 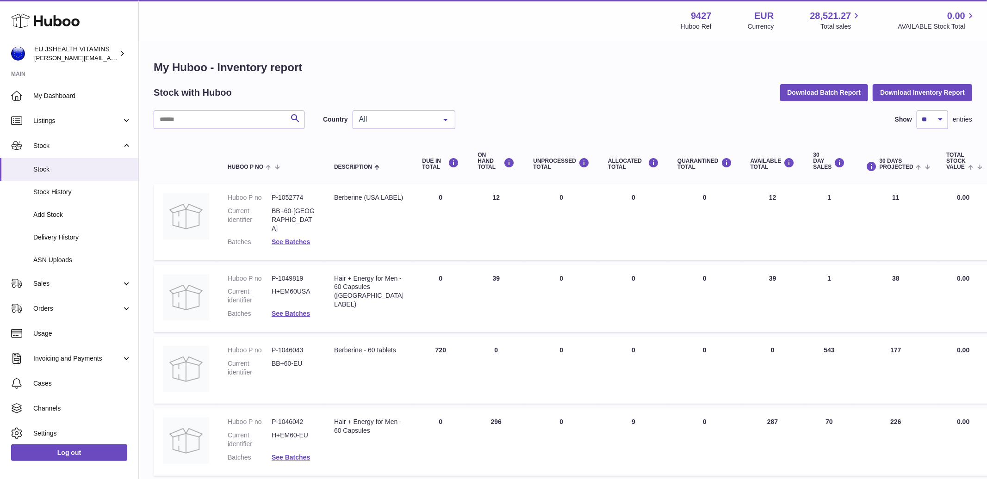 What do you see at coordinates (77, 284) in the screenshot?
I see `span: Sales` at bounding box center [77, 284].